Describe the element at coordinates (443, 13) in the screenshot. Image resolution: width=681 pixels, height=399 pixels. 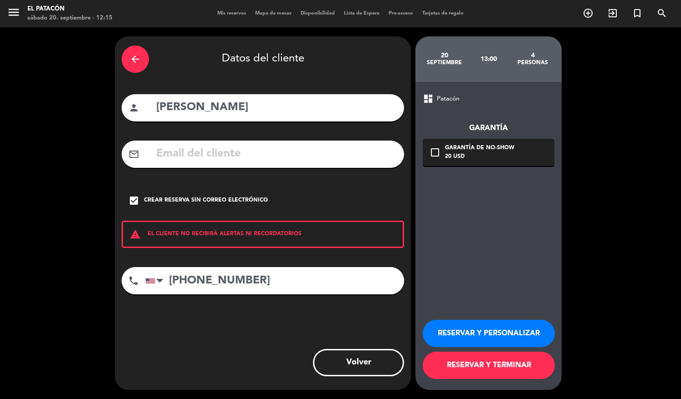
I see `span: Tarjetas de regalo` at that location.